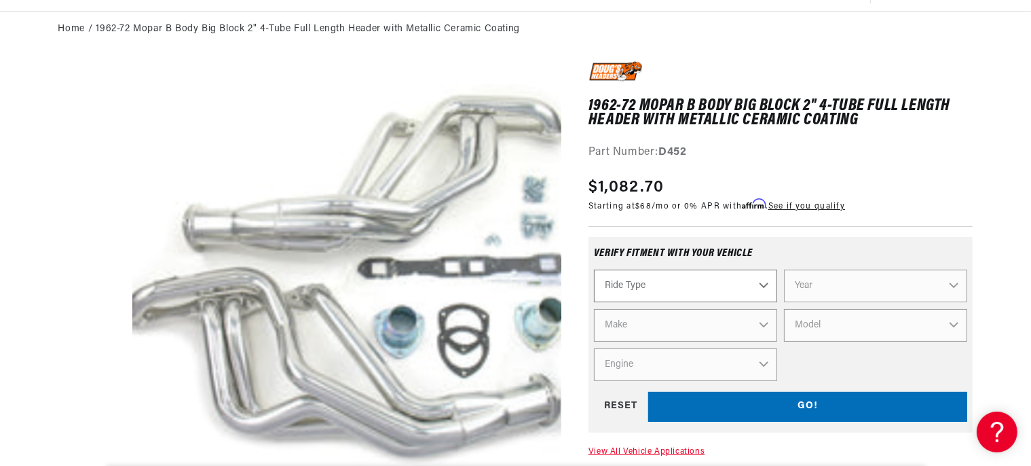  I want to click on div: Part Number:, so click(781, 153).